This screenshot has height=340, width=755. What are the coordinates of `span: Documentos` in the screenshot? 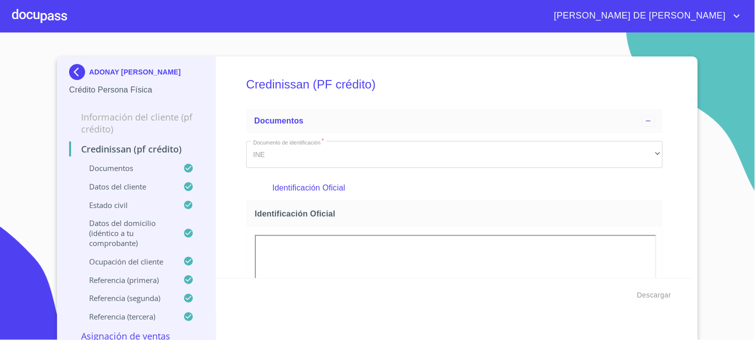 It's located at (279, 121).